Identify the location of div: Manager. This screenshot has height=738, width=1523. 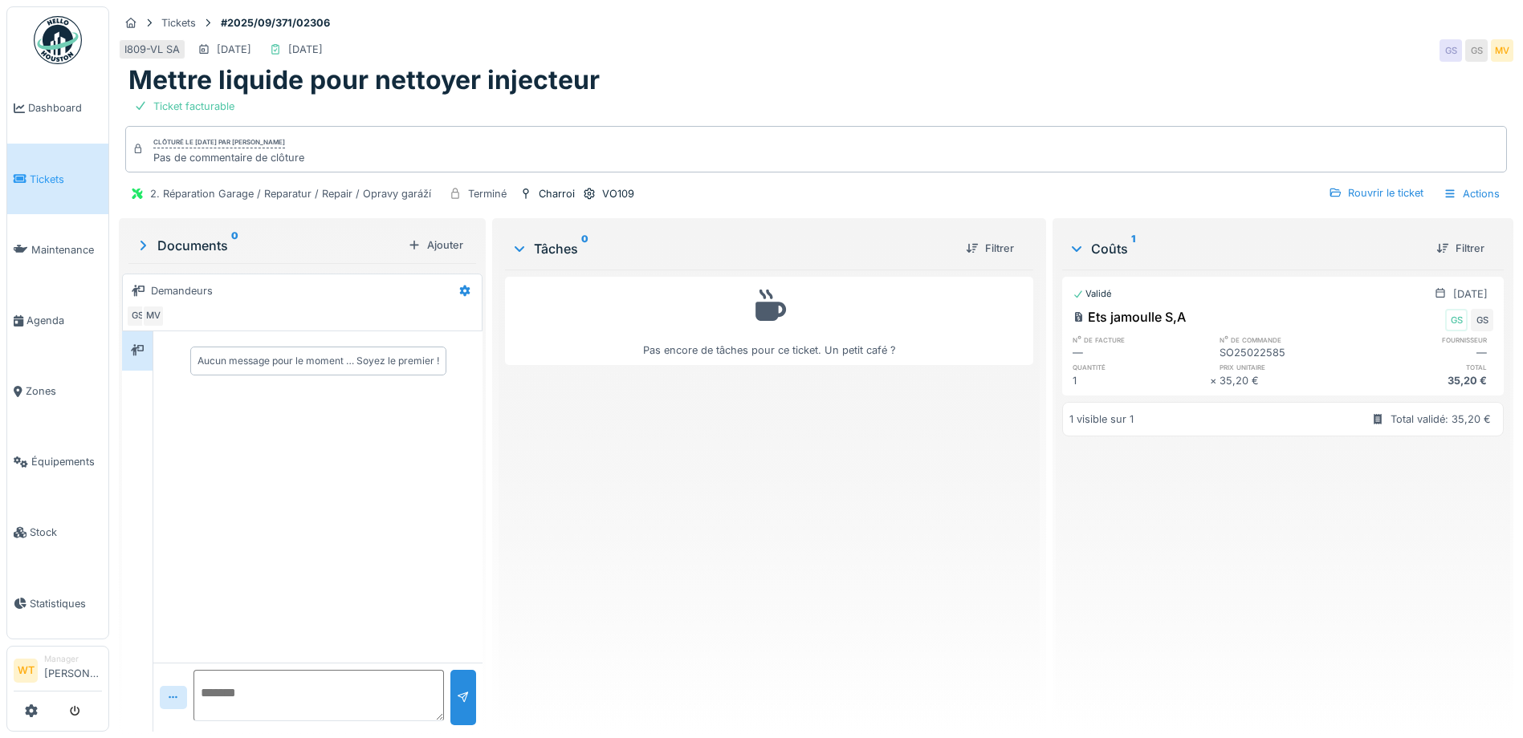
(73, 659).